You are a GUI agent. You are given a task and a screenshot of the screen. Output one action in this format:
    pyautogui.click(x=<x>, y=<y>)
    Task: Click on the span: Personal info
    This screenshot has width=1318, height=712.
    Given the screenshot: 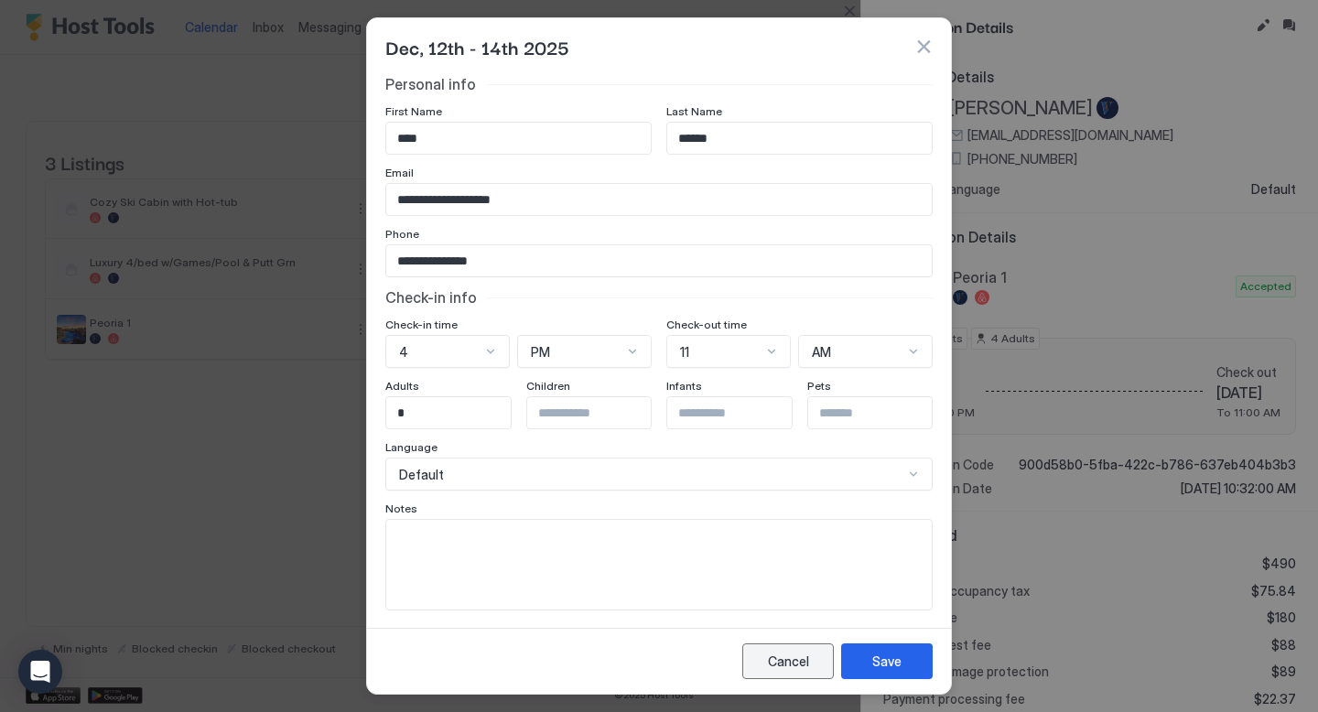 What is the action you would take?
    pyautogui.click(x=430, y=84)
    